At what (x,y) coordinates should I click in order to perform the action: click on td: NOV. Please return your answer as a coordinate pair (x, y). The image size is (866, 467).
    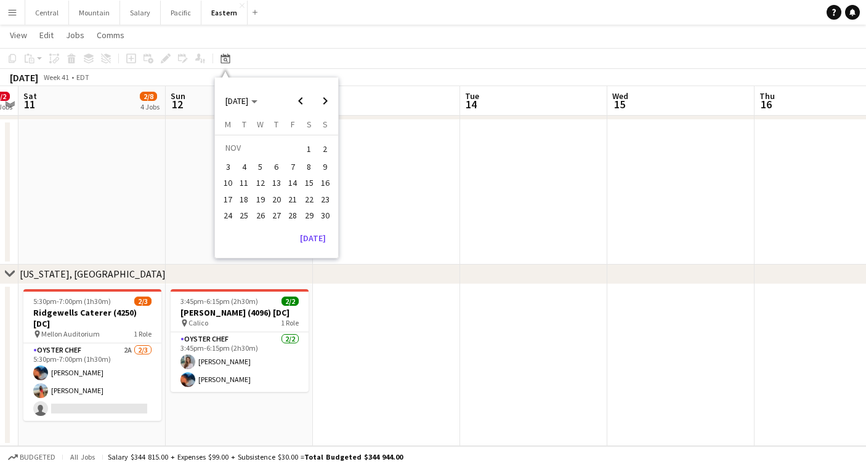
    Looking at the image, I should click on (260, 149).